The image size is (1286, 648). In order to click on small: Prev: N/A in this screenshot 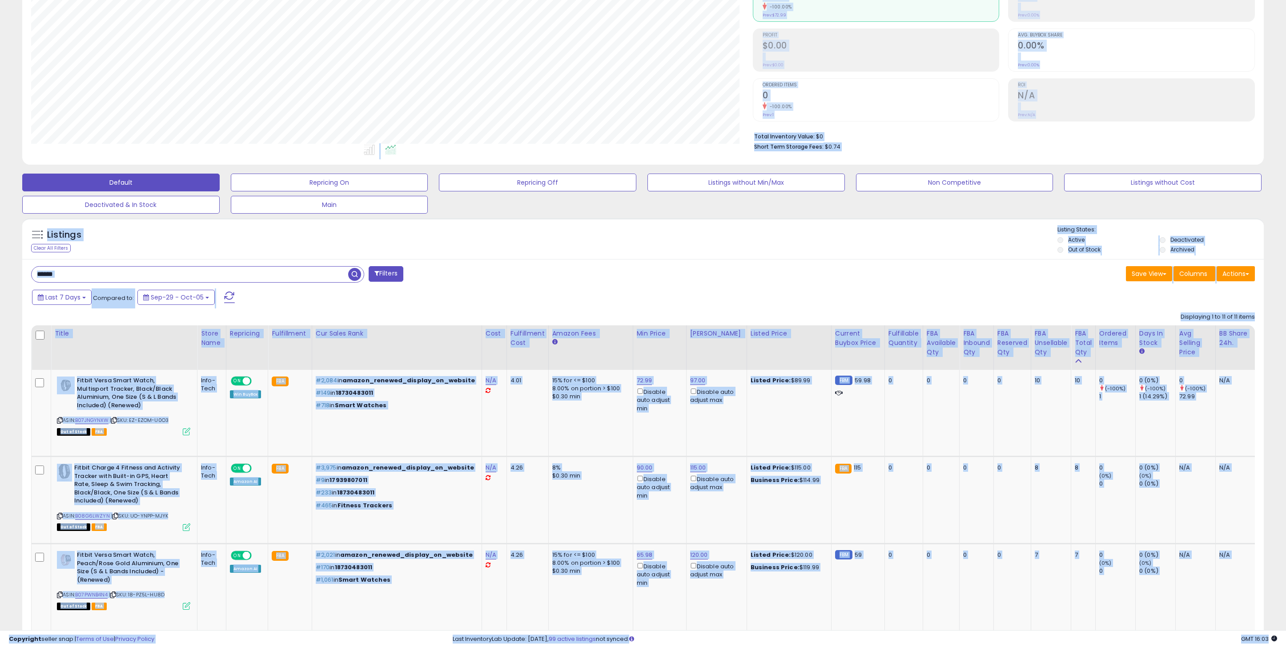, I will do `click(1027, 115)`.